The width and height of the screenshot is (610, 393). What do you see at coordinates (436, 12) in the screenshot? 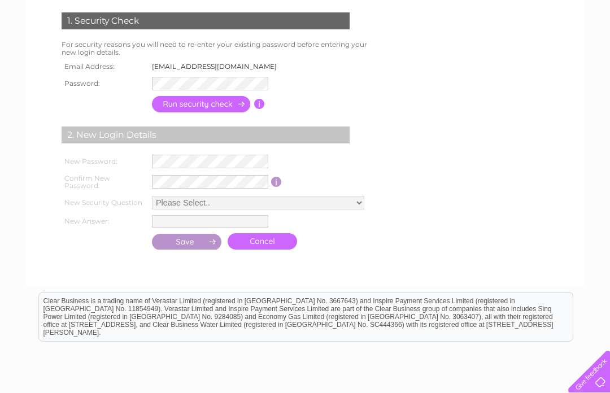
I see `span: 0333 014 3131` at bounding box center [436, 12].